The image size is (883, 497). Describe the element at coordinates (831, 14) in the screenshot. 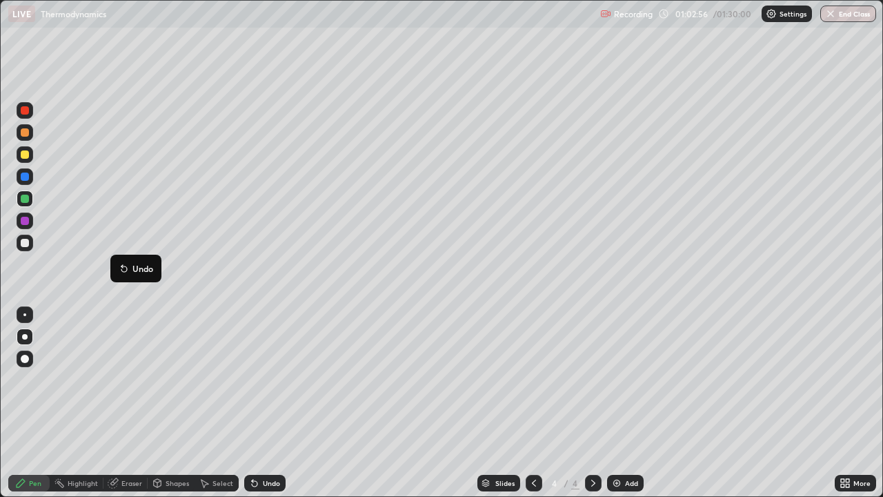

I see `img: end-class-cross` at that location.